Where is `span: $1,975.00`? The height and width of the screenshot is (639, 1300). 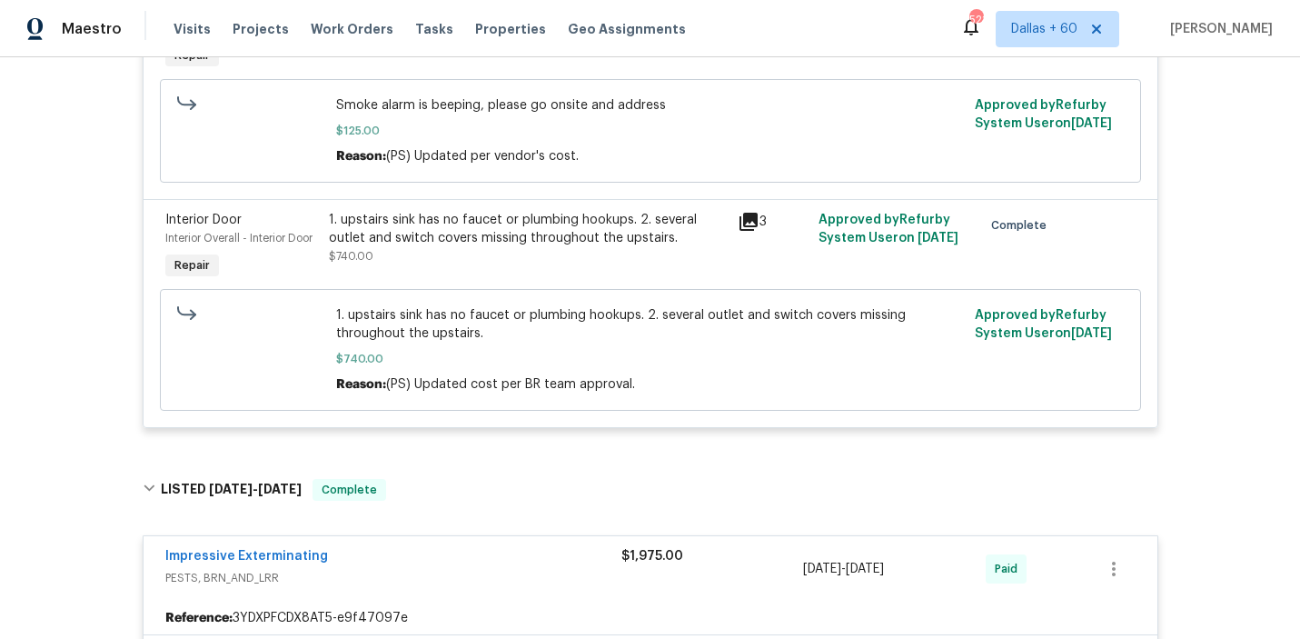
span: $1,975.00 is located at coordinates (652, 556).